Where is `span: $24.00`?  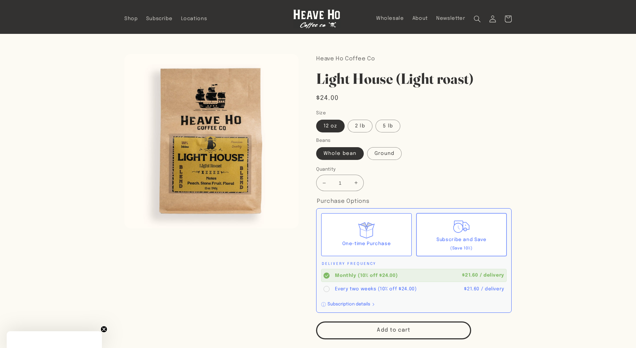 span: $24.00 is located at coordinates (327, 98).